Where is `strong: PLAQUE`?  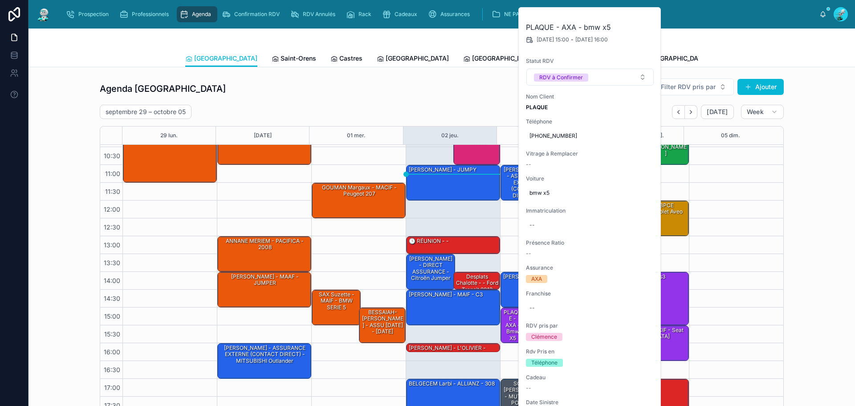 strong: PLAQUE is located at coordinates (537, 107).